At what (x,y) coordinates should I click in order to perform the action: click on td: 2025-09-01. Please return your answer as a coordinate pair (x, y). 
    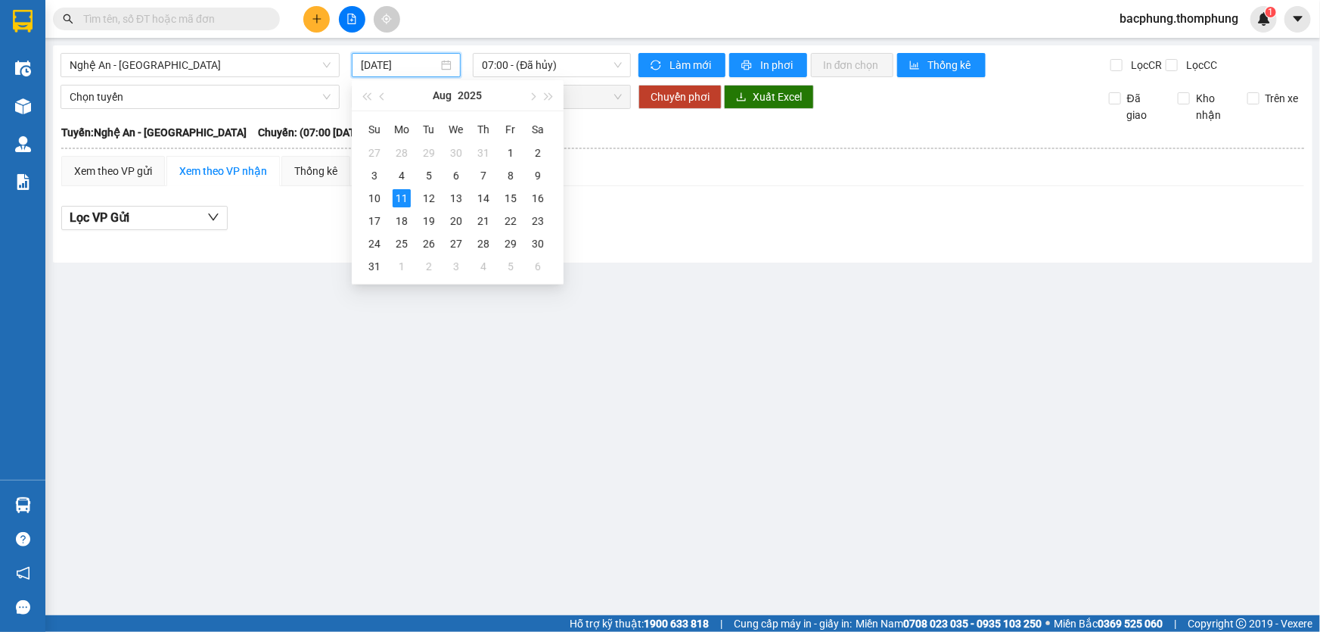
    Looking at the image, I should click on (402, 266).